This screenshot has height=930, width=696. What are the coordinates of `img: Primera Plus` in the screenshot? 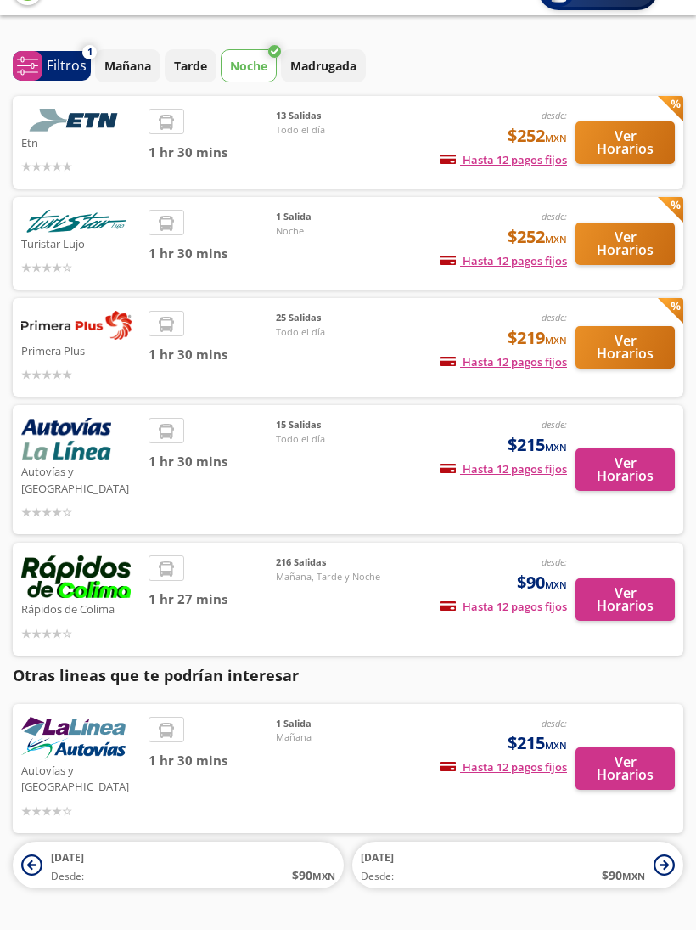 It's located at (76, 325).